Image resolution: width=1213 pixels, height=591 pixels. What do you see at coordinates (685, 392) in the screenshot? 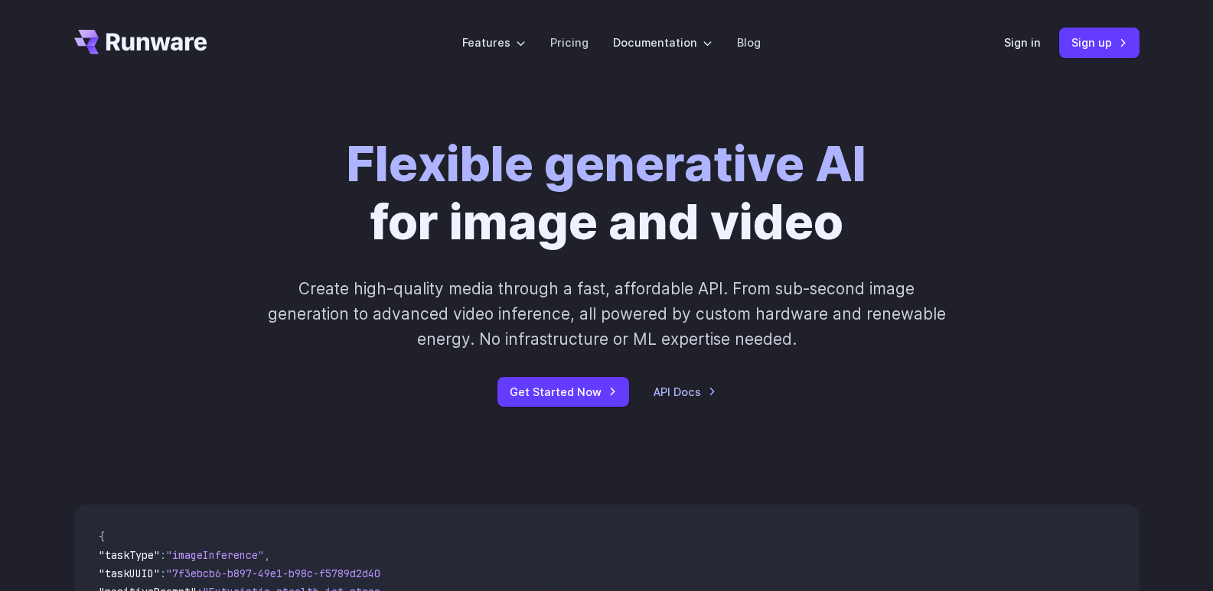
I see `a: API Docs` at bounding box center [685, 392].